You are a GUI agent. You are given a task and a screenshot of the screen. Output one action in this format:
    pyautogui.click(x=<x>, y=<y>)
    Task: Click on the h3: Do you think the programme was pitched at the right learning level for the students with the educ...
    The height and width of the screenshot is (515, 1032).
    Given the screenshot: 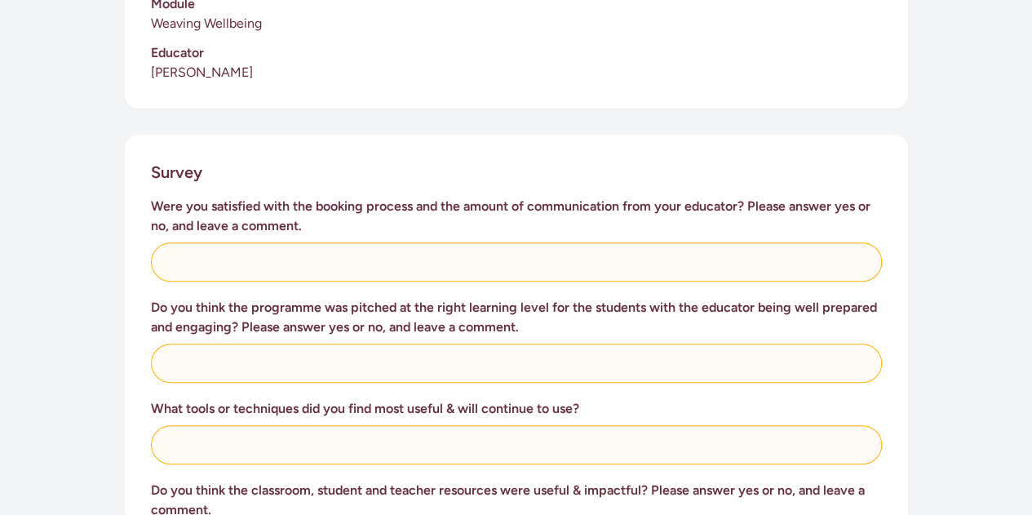 What is the action you would take?
    pyautogui.click(x=516, y=317)
    